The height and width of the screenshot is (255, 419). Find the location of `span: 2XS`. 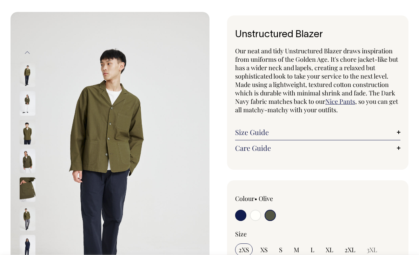

span: 2XS is located at coordinates (244, 250).